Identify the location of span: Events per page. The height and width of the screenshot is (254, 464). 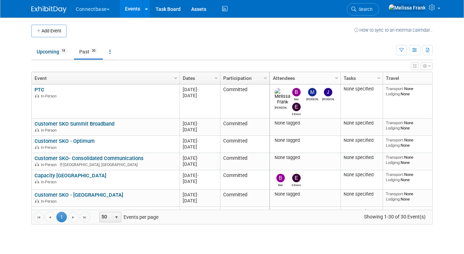
(128, 217).